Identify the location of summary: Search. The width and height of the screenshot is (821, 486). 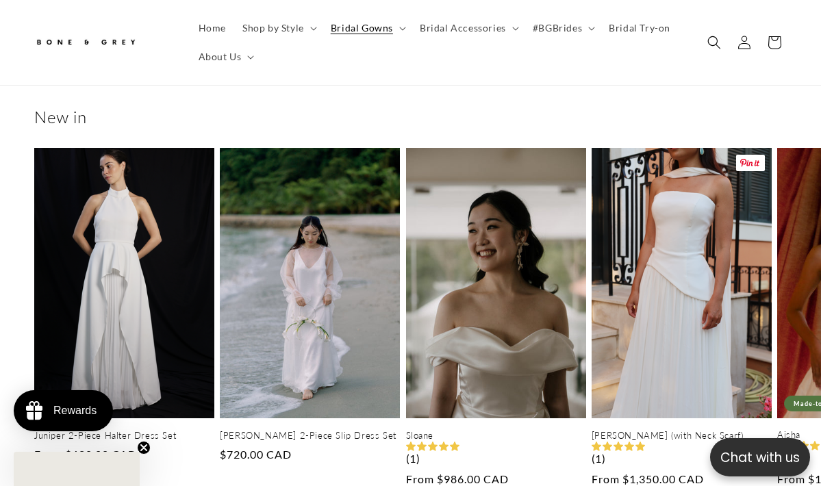
(714, 42).